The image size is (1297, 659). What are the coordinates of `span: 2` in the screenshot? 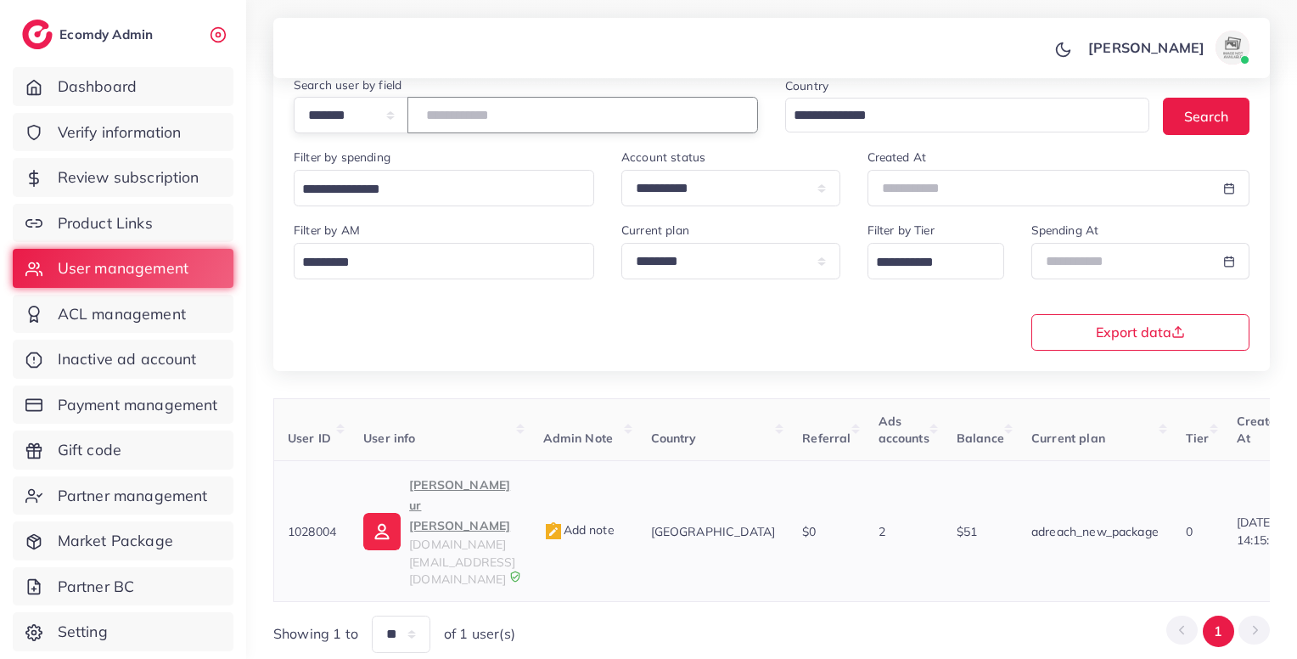 It's located at (882, 531).